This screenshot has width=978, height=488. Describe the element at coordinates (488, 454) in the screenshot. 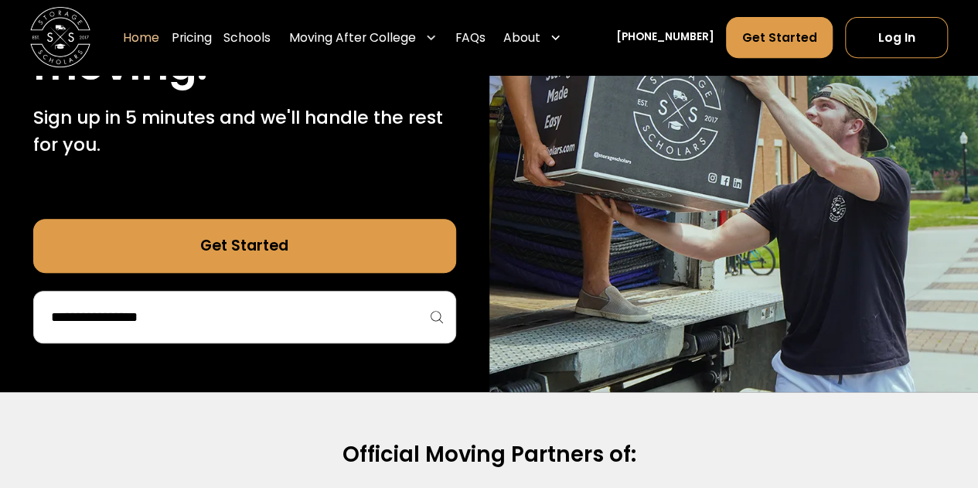

I see `h2: Official Moving Partners of:` at that location.